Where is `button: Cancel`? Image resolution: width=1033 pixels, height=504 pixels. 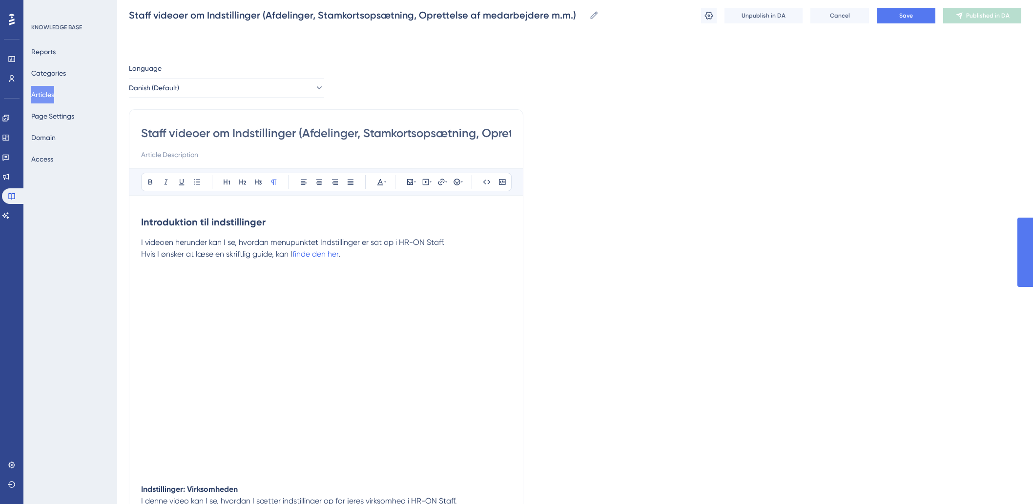 button: Cancel is located at coordinates (840, 16).